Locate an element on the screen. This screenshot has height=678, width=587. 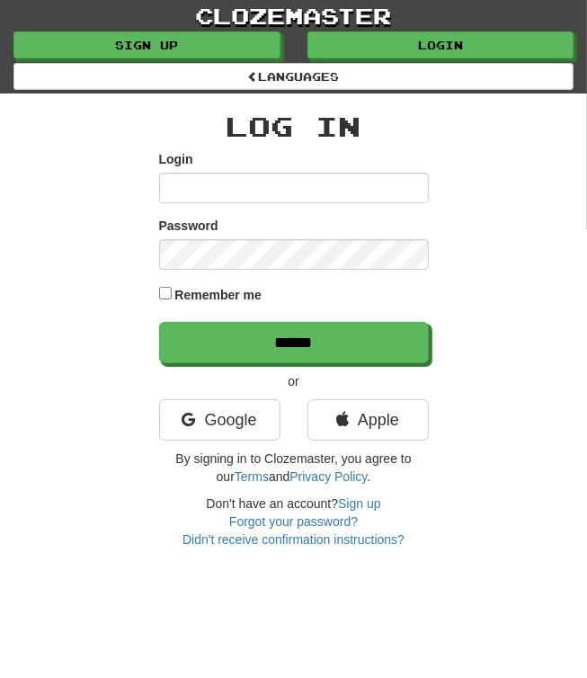
a: Apple is located at coordinates (368, 420).